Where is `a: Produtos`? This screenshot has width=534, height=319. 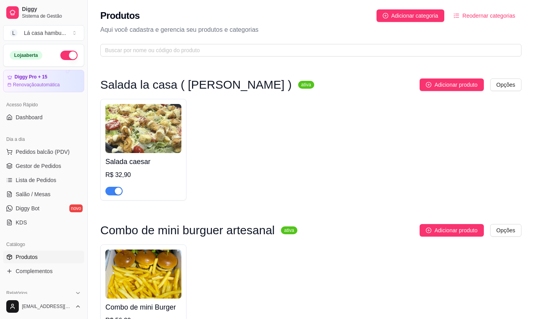
a: Produtos is located at coordinates (43, 257).